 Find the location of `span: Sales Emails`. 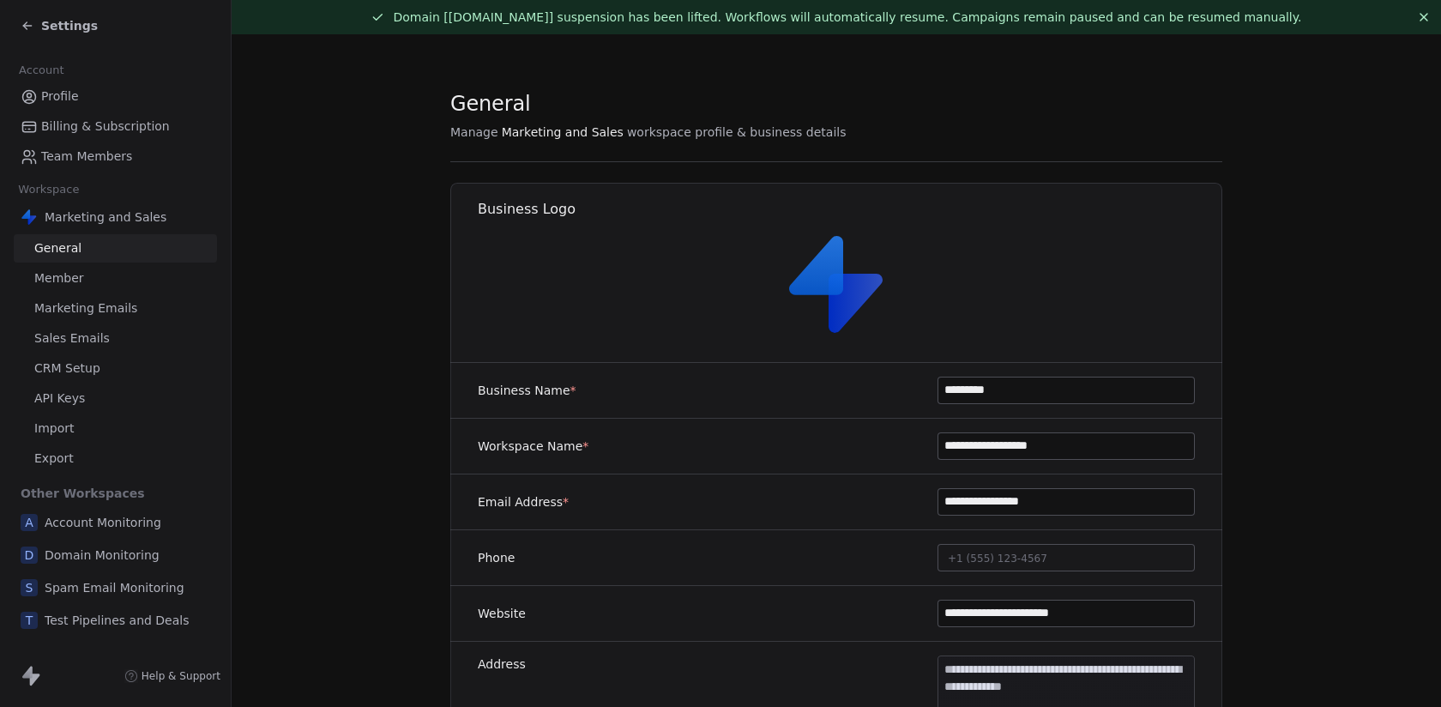

span: Sales Emails is located at coordinates (72, 338).